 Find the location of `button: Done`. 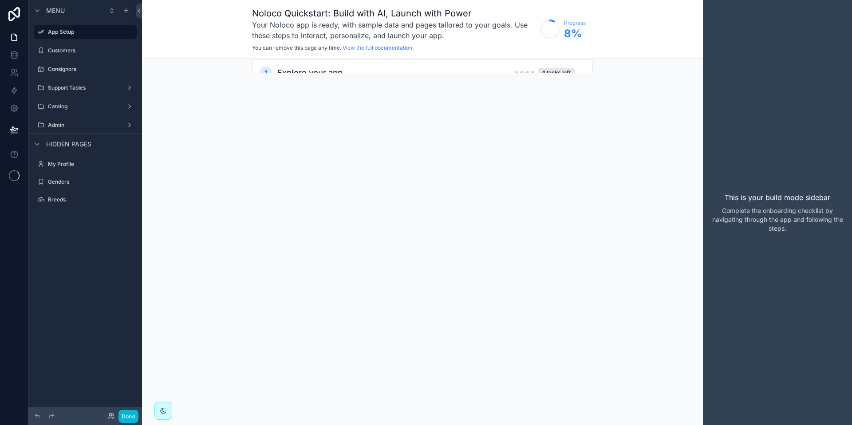

button: Done is located at coordinates (128, 416).